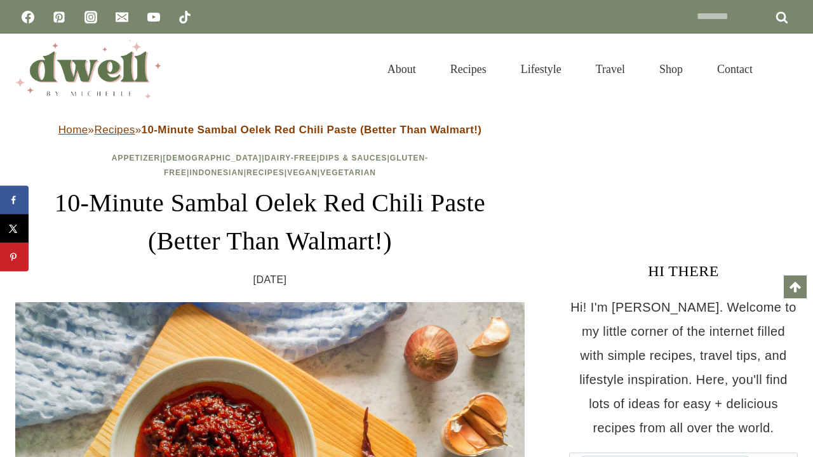 The width and height of the screenshot is (813, 457). What do you see at coordinates (185, 17) in the screenshot?
I see `a: TikTok` at bounding box center [185, 17].